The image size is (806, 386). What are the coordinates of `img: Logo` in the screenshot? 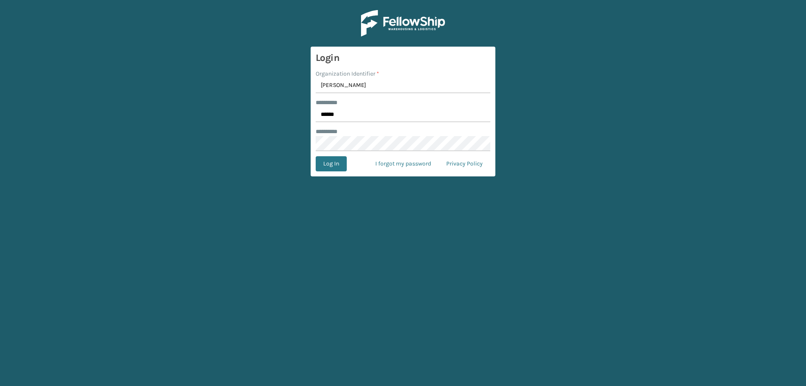 It's located at (403, 23).